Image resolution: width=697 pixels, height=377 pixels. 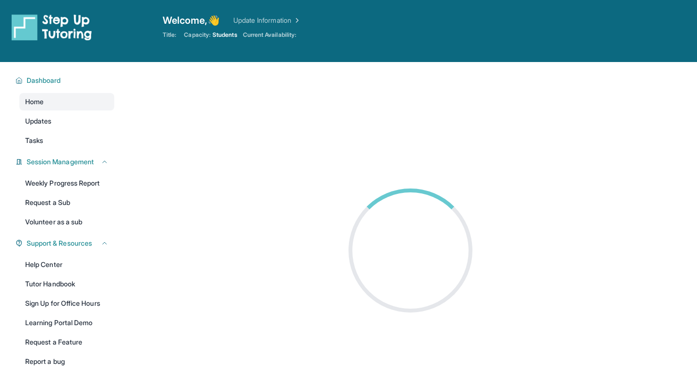 What do you see at coordinates (197, 35) in the screenshot?
I see `span: Capacity:` at bounding box center [197, 35].